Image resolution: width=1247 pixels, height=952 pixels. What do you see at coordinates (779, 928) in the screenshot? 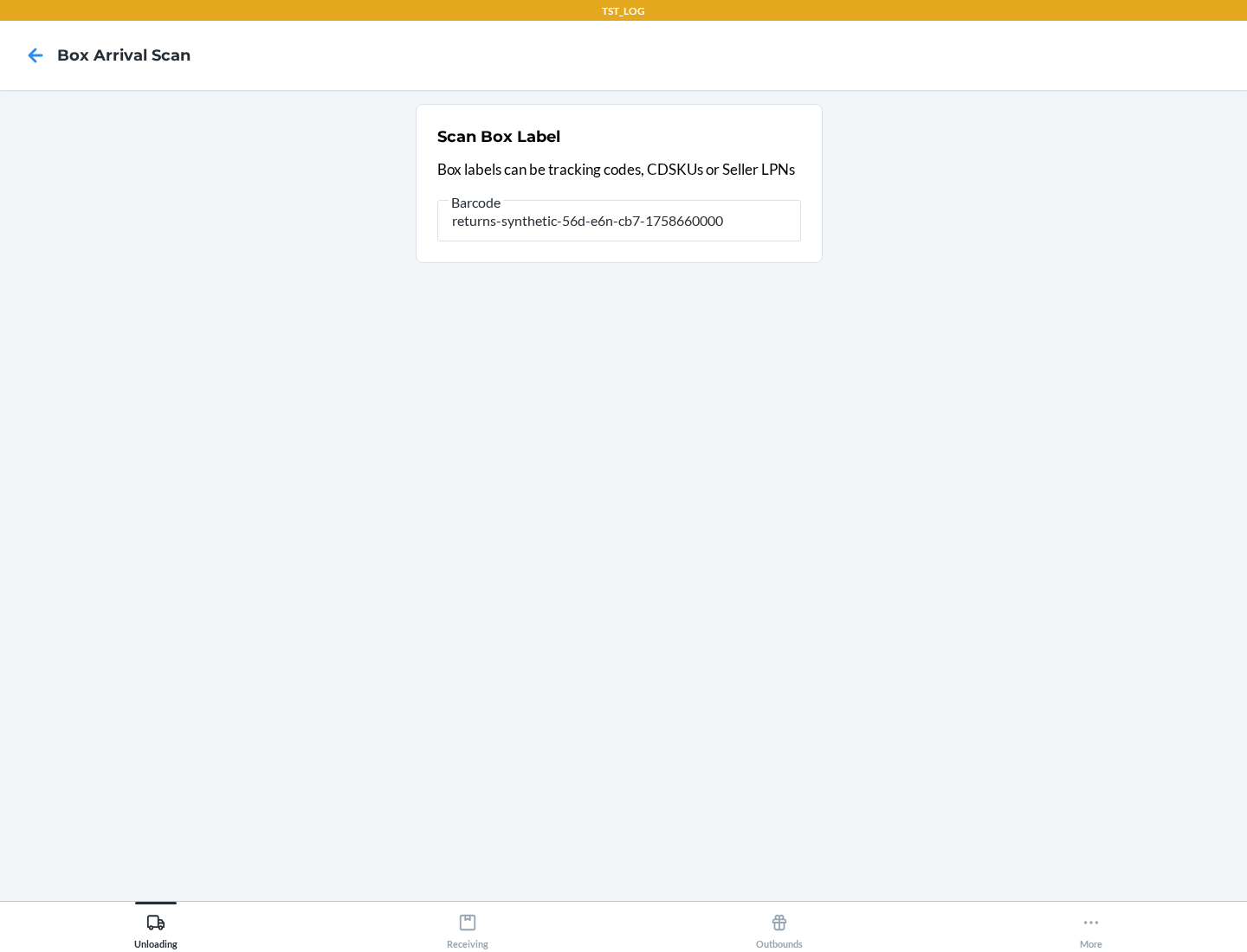
I see `div: Outbounds` at bounding box center [779, 928].